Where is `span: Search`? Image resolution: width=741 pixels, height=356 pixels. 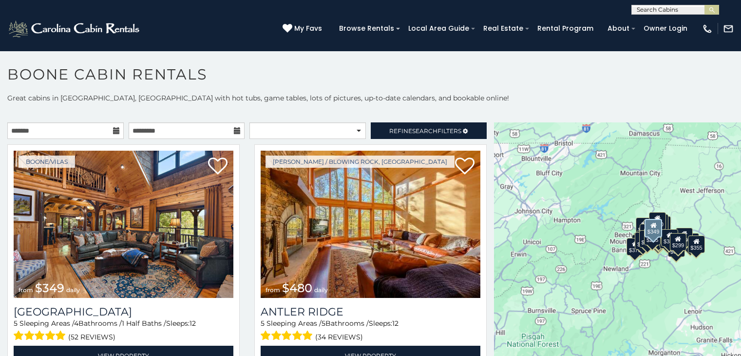
span: Search is located at coordinates (425, 131).